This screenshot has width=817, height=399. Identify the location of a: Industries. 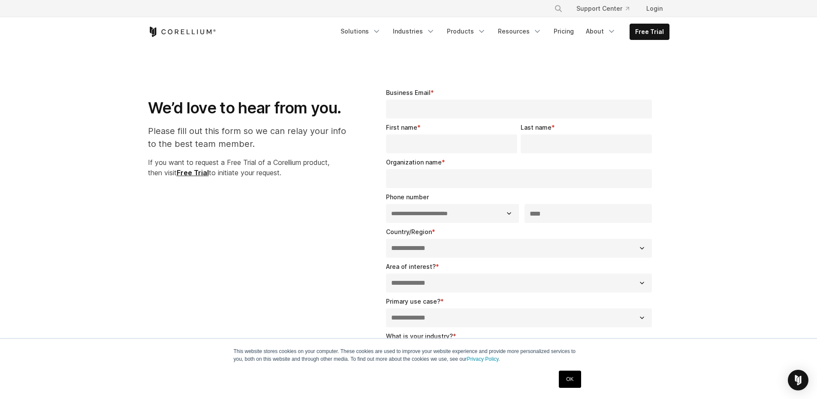
(414, 31).